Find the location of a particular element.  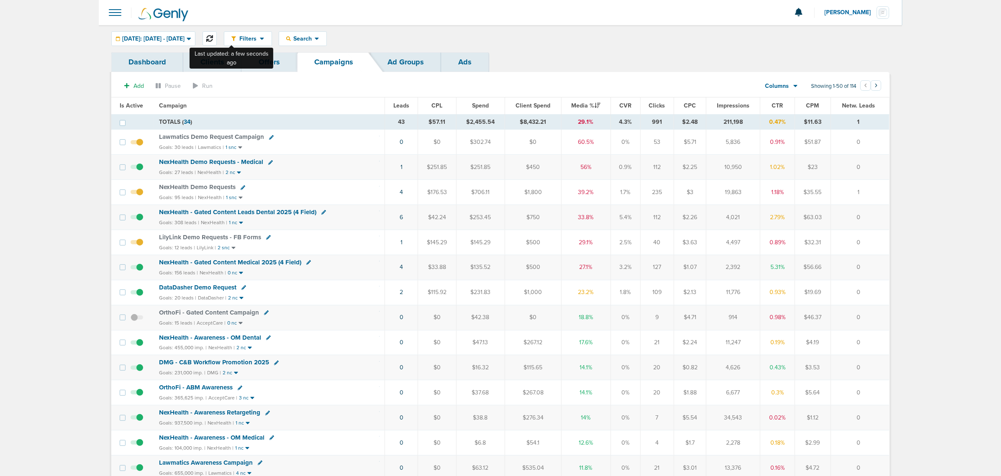

td: 991 is located at coordinates (657, 122).